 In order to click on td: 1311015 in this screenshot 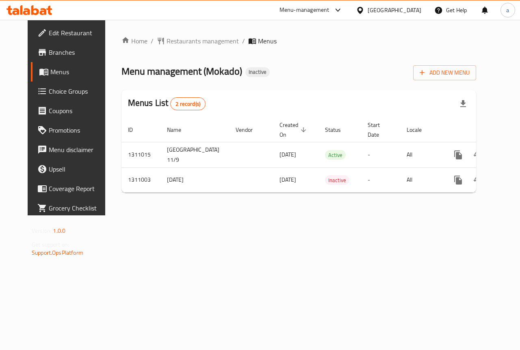, I will do `click(141, 155)`.